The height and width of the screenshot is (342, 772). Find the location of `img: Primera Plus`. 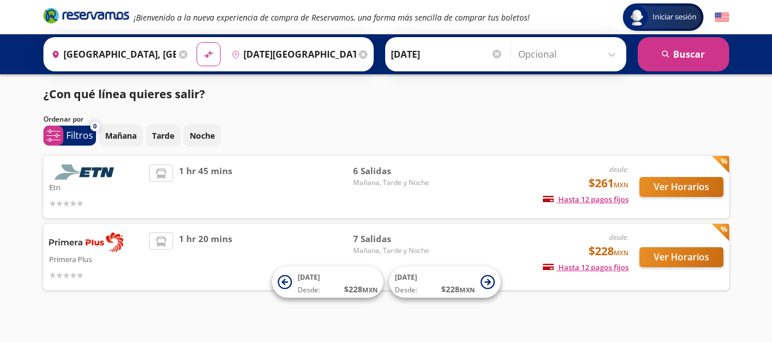

img: Primera Plus is located at coordinates (86, 242).